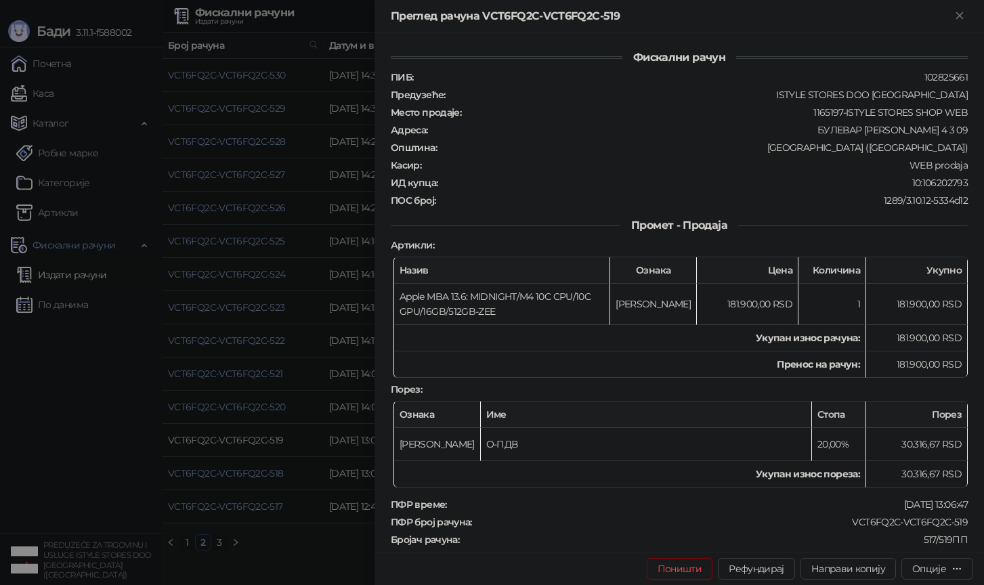 This screenshot has width=984, height=585. What do you see at coordinates (703, 183) in the screenshot?
I see `div: 10:106202793` at bounding box center [703, 183].